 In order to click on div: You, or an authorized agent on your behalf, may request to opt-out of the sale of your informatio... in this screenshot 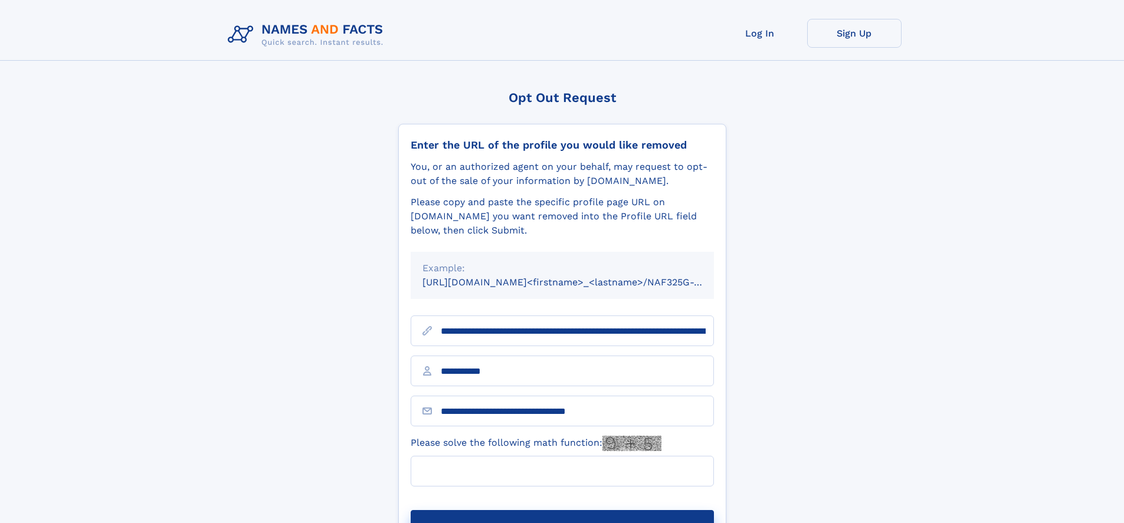, I will do `click(562, 174)`.